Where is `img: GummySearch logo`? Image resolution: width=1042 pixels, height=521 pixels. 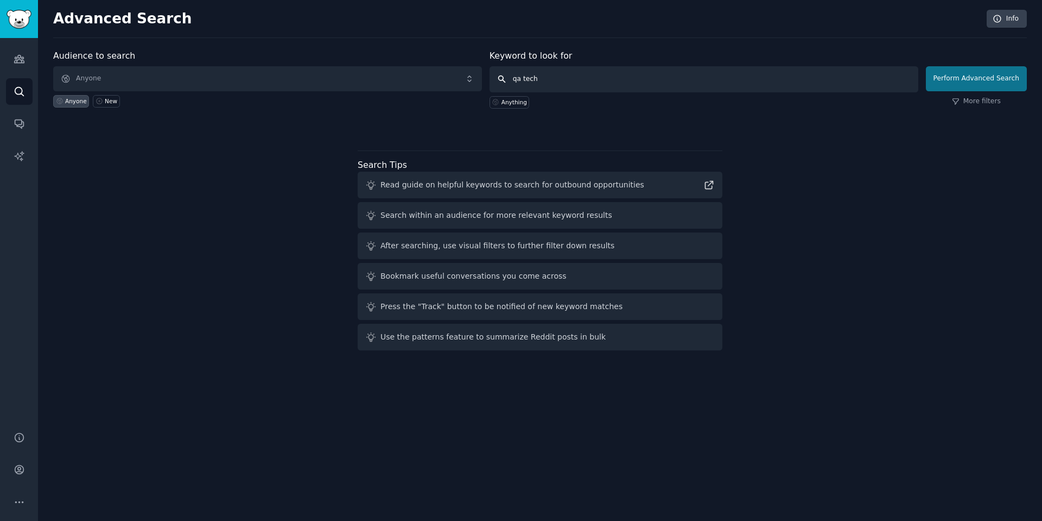 img: GummySearch logo is located at coordinates (19, 19).